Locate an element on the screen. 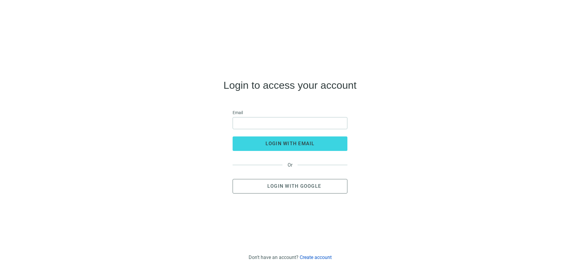 Image resolution: width=580 pixels, height=275 pixels. span: Or is located at coordinates (290, 165).